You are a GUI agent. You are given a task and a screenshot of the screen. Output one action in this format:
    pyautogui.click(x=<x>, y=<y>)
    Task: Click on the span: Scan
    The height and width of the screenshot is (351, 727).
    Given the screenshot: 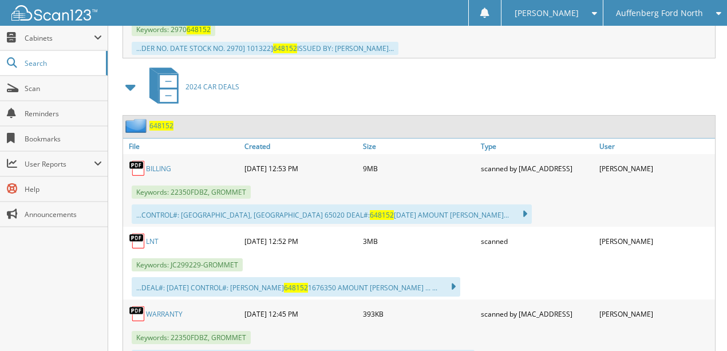 What is the action you would take?
    pyautogui.click(x=63, y=88)
    